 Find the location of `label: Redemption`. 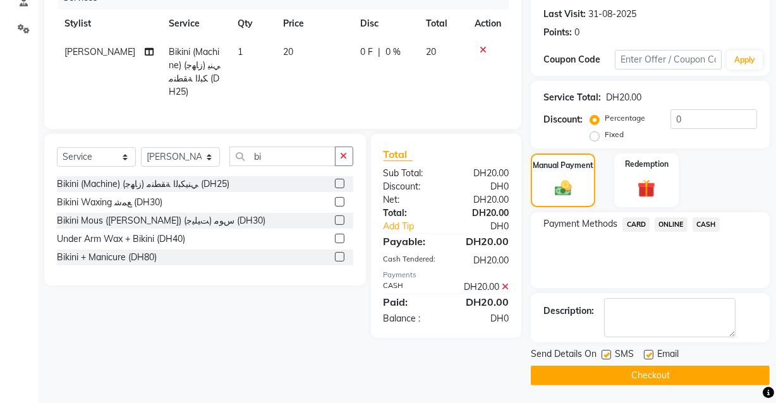

label: Redemption is located at coordinates (646, 164).